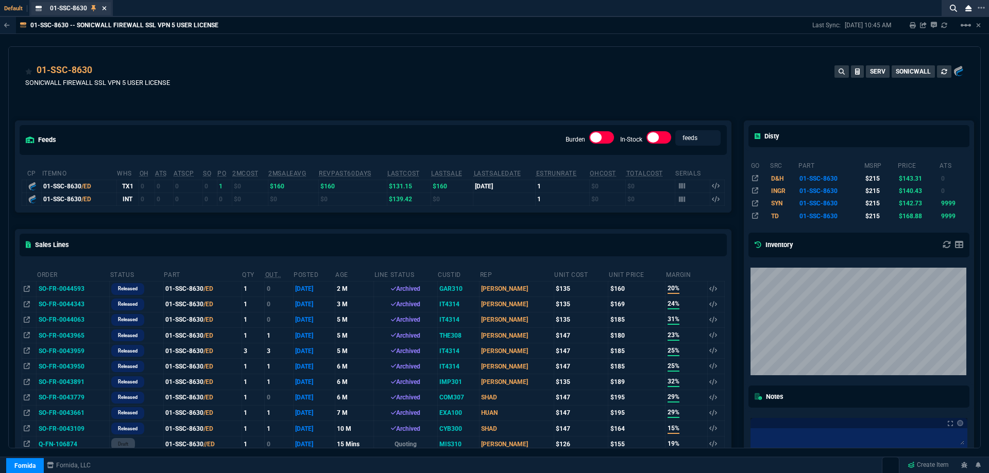 The width and height of the screenshot is (989, 473). Describe the element at coordinates (405, 445) in the screenshot. I see `p: Quoting` at that location.